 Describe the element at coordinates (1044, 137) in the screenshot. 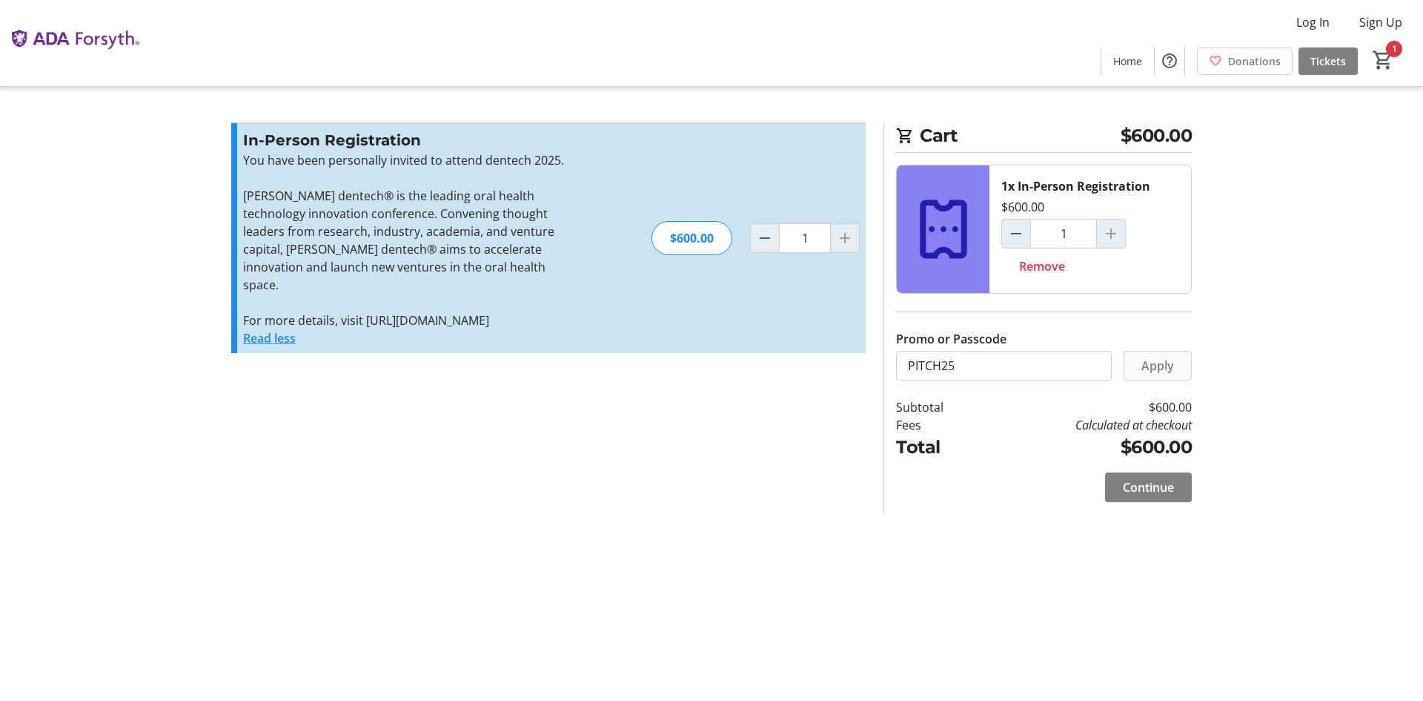

I see `h2: Cart` at that location.